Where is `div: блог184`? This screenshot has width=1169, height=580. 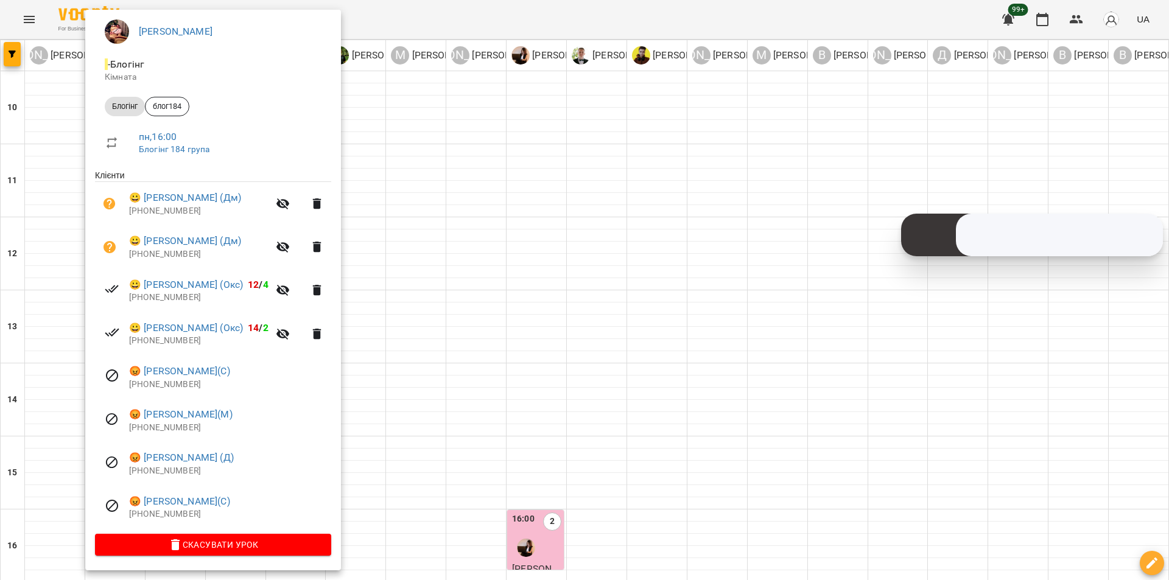 div: блог184 is located at coordinates (167, 107).